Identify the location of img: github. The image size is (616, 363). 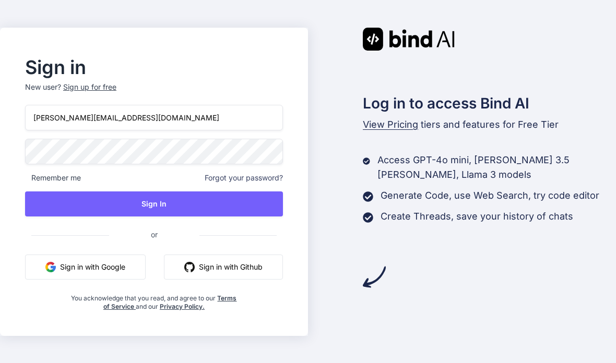
(190, 267).